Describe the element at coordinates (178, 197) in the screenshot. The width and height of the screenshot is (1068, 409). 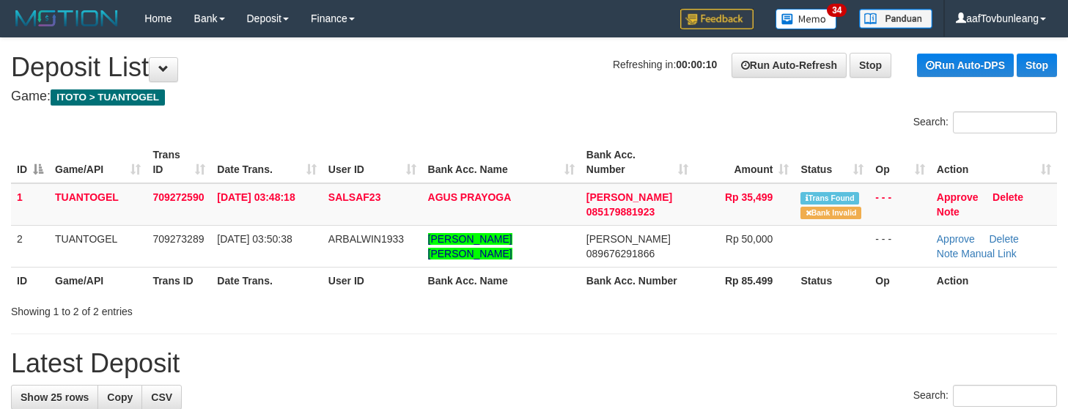
I see `span: 709272590` at that location.